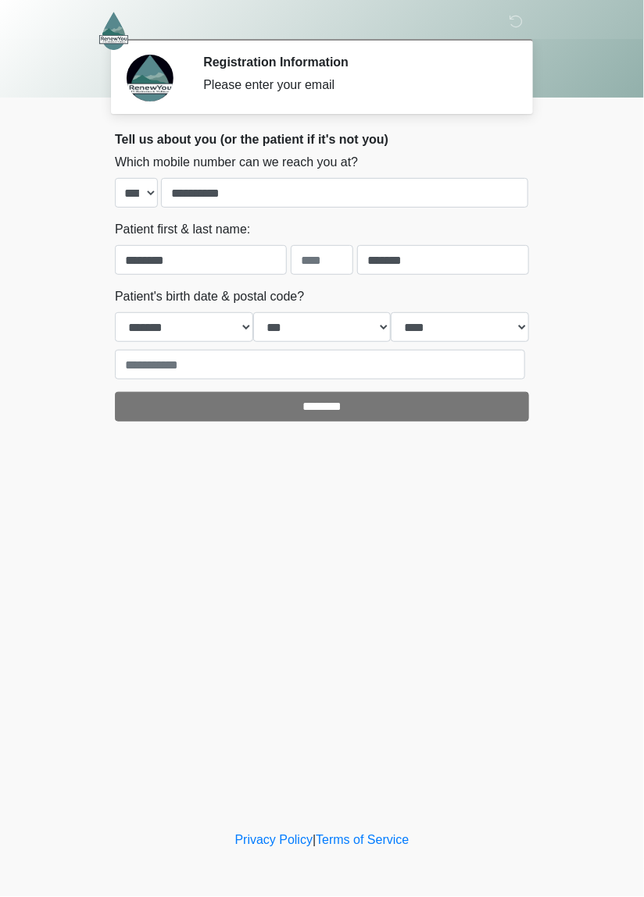 The height and width of the screenshot is (897, 644). Describe the element at coordinates (274, 840) in the screenshot. I see `a: Privacy Policy` at that location.